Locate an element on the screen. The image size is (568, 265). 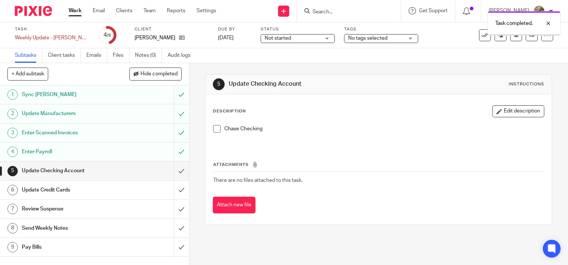
h1: Enter Payroll is located at coordinates (70, 152).